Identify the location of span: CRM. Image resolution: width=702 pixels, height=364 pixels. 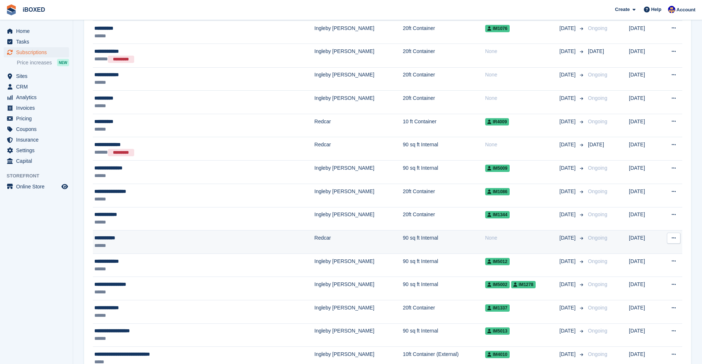
(38, 87).